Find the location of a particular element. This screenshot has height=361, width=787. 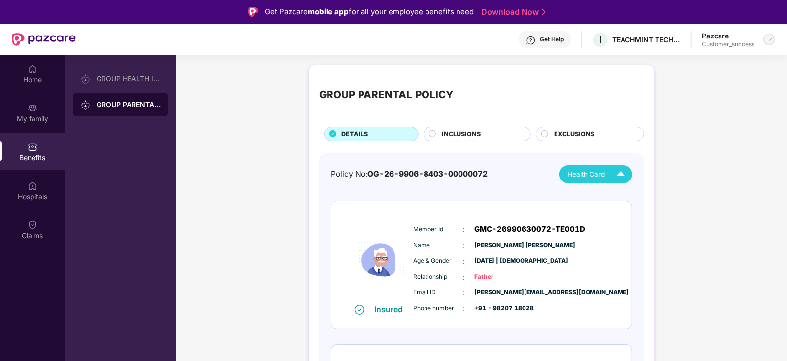

span: Age & Gender is located at coordinates (438, 261).